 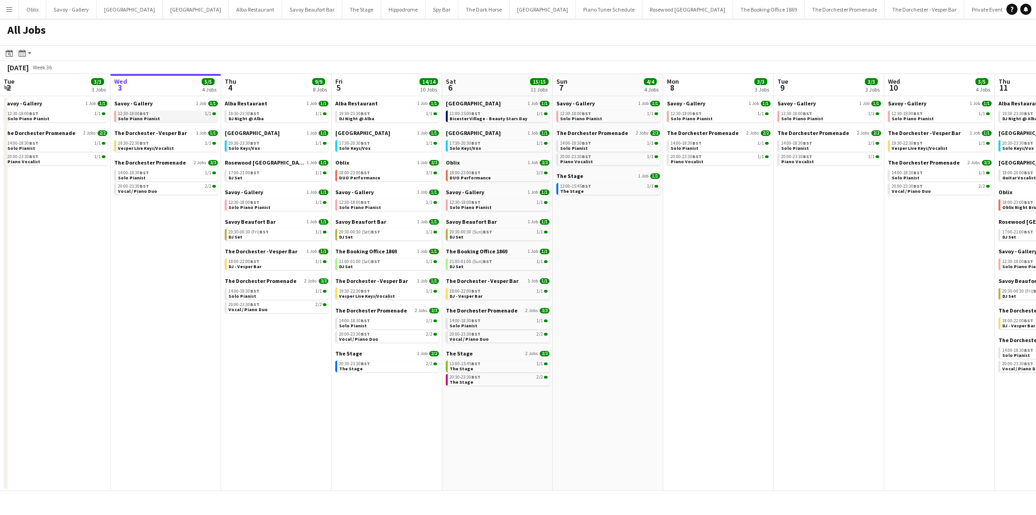 What do you see at coordinates (387, 162) in the screenshot?
I see `a: Oblix1 Job3/3` at bounding box center [387, 162].